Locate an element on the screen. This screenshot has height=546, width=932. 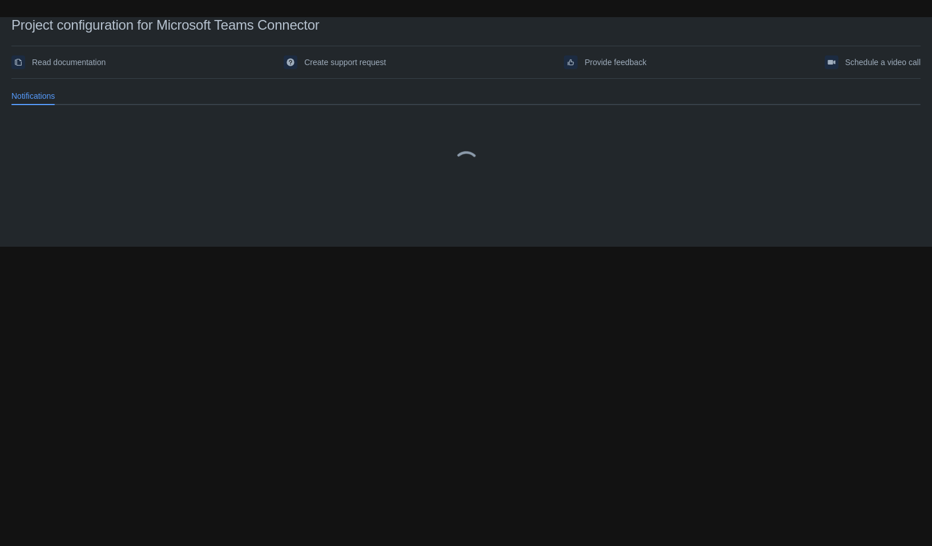
span: support is located at coordinates (291, 62).